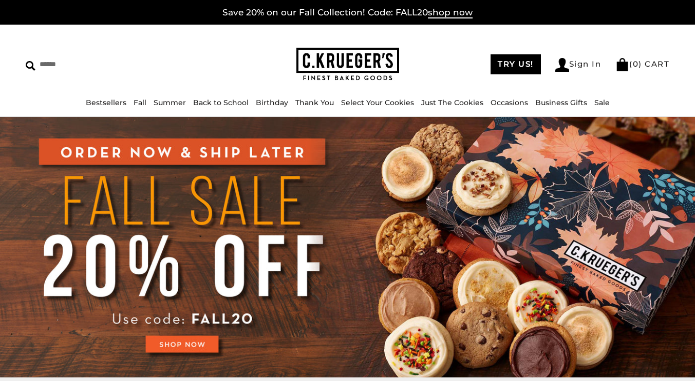 The height and width of the screenshot is (381, 695). I want to click on span: shop now, so click(450, 13).